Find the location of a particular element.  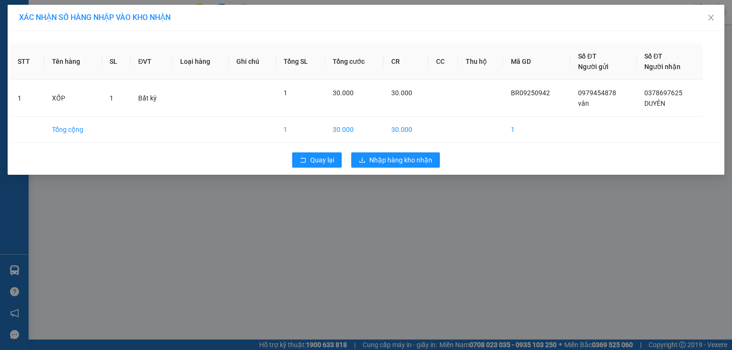

th: Loại hàng is located at coordinates (201, 62).